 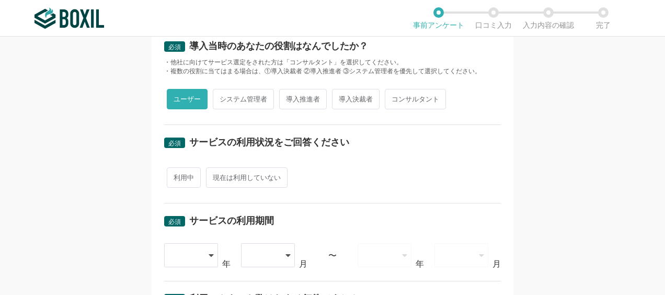 What do you see at coordinates (548, 18) in the screenshot?
I see `li: 入力内容の確認` at bounding box center [548, 18].